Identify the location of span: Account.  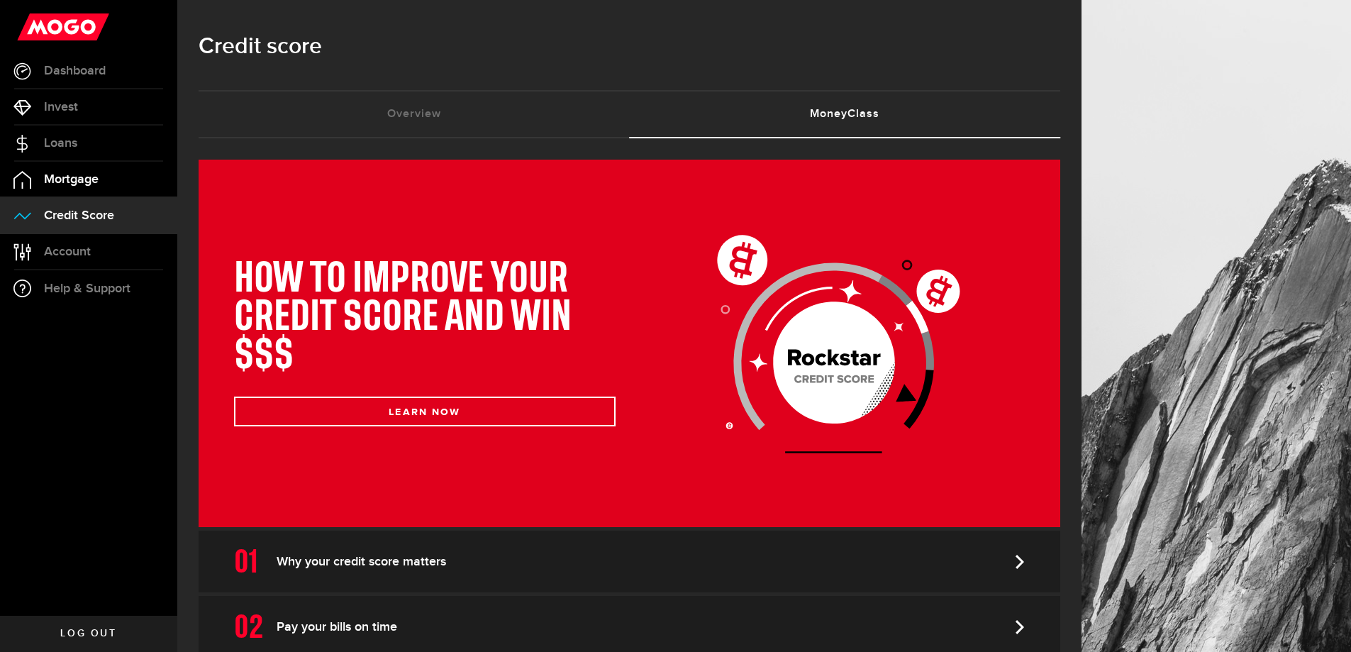
(67, 252).